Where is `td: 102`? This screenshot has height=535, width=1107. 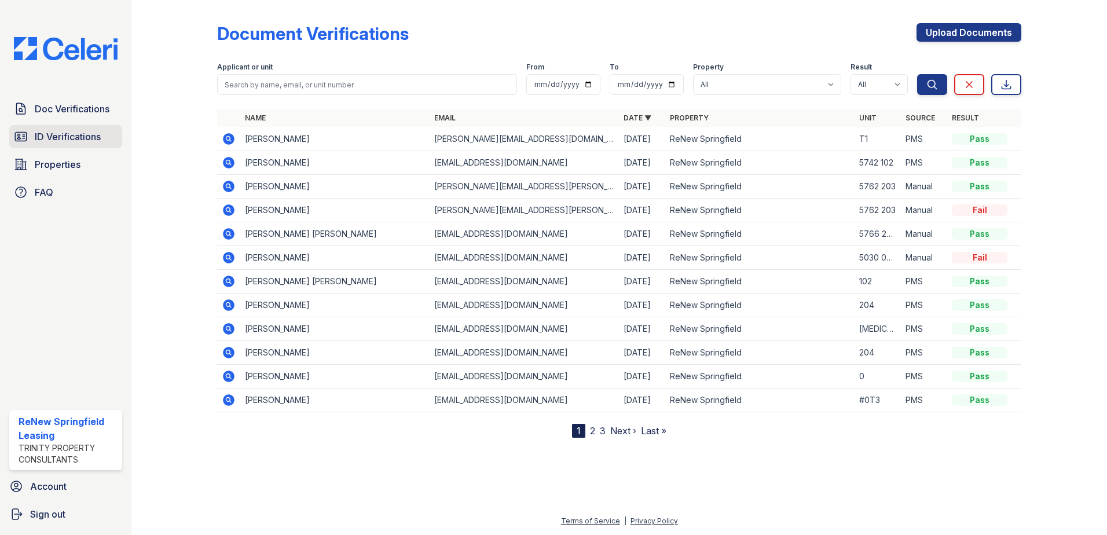
td: 102 is located at coordinates (877, 281).